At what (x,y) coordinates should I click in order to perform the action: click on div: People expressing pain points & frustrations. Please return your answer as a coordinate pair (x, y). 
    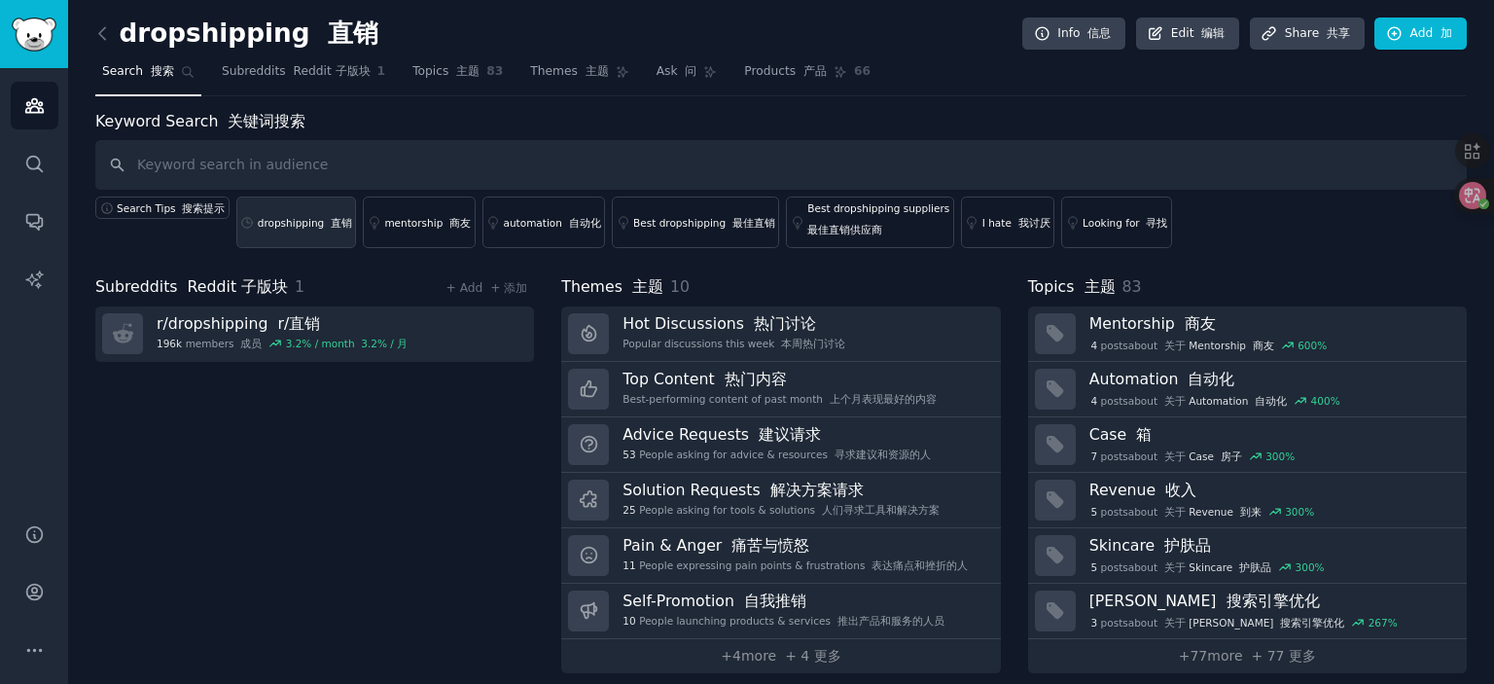
    Looking at the image, I should click on (795, 565).